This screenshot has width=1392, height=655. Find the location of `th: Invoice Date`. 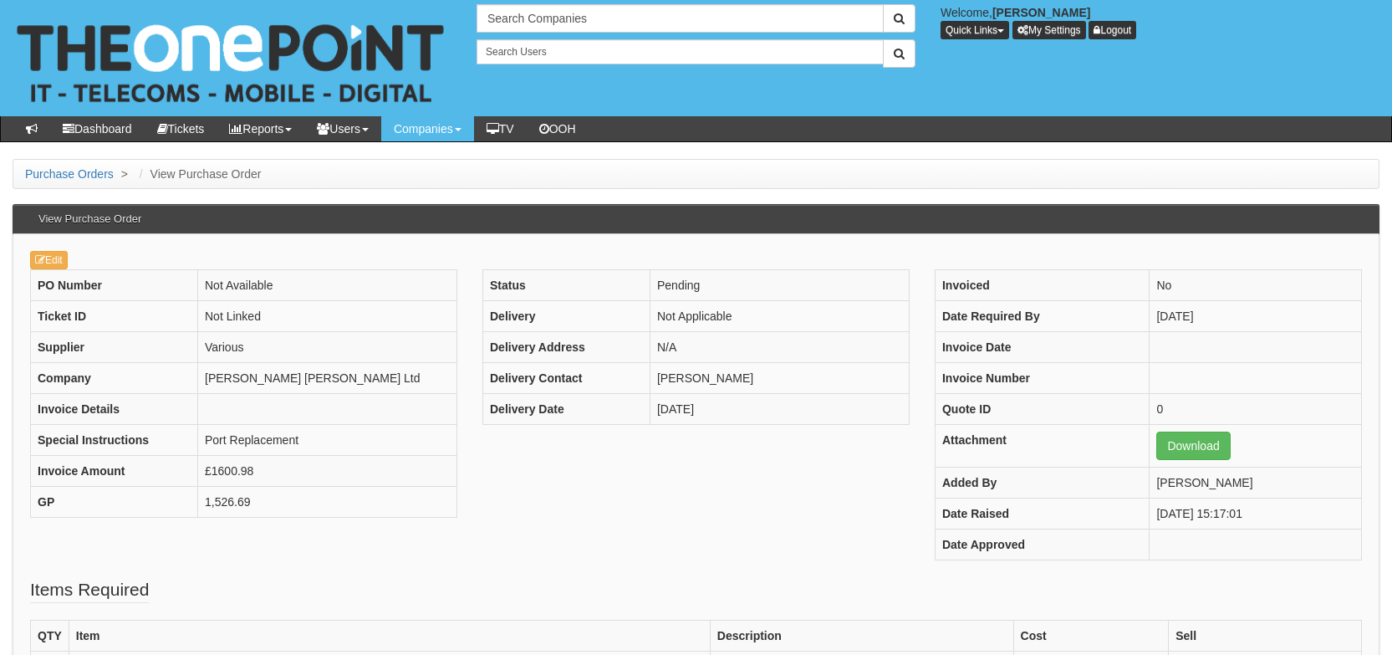

th: Invoice Date is located at coordinates (1042, 347).